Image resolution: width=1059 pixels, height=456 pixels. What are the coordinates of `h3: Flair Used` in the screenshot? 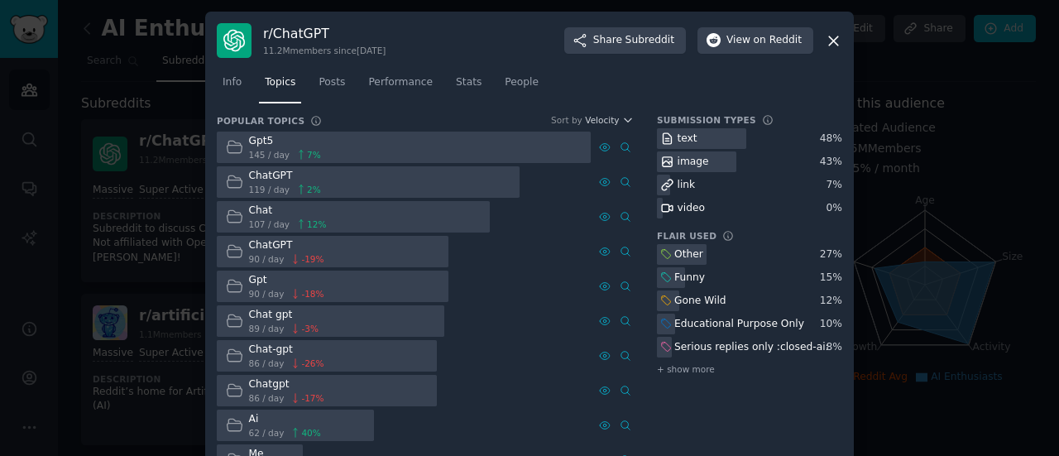 It's located at (686, 236).